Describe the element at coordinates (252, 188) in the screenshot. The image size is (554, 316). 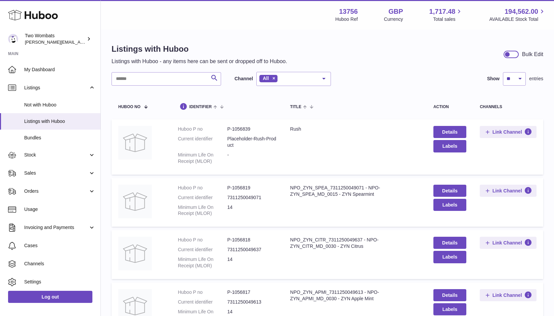
I see `dd: P-1056819` at that location.